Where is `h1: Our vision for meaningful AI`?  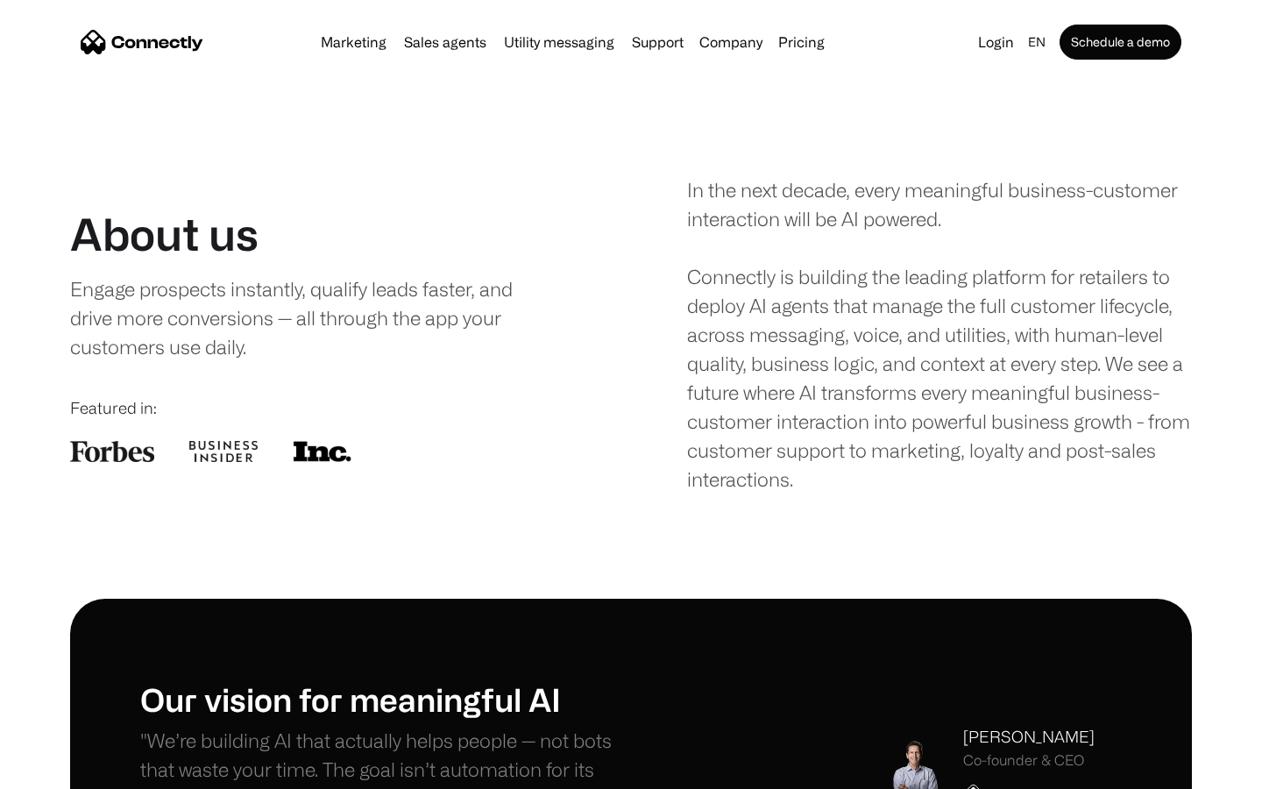
h1: Our vision for meaningful AI is located at coordinates (386, 698).